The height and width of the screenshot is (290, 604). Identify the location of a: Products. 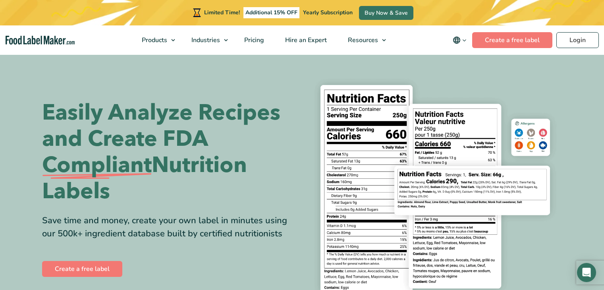
(155, 40).